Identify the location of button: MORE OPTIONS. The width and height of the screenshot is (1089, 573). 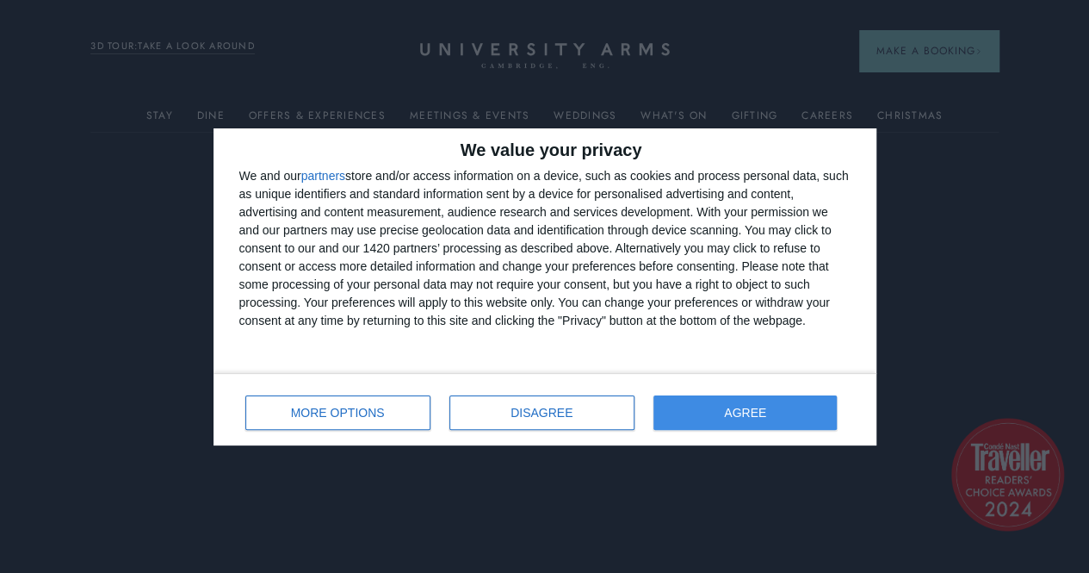
(338, 412).